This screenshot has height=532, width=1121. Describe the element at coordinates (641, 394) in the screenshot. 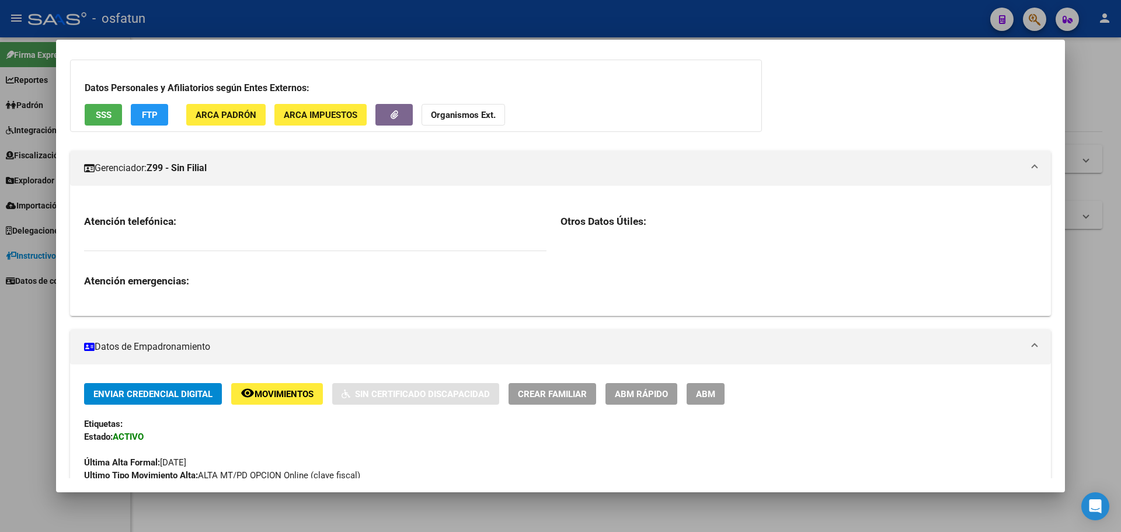

I see `span: ABM Rápido` at that location.